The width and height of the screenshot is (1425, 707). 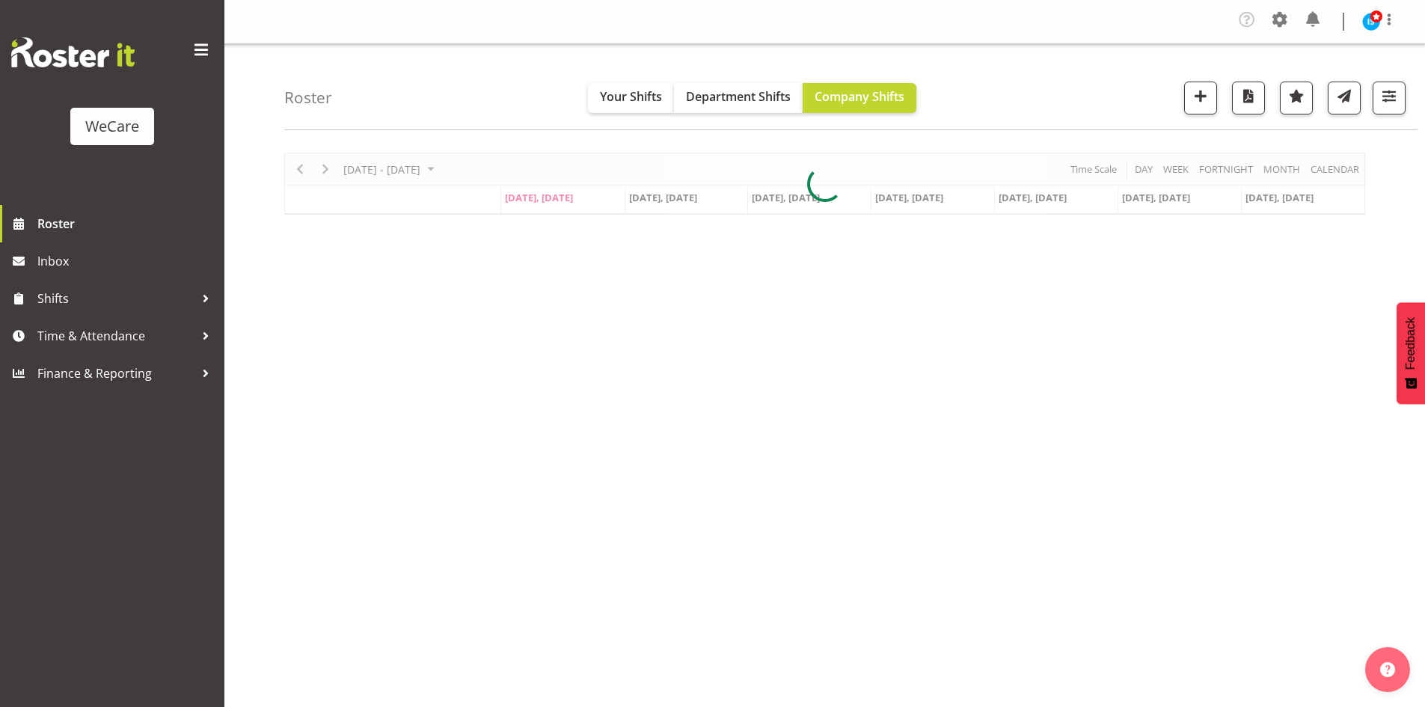 I want to click on button: Filter Shifts, so click(x=1389, y=98).